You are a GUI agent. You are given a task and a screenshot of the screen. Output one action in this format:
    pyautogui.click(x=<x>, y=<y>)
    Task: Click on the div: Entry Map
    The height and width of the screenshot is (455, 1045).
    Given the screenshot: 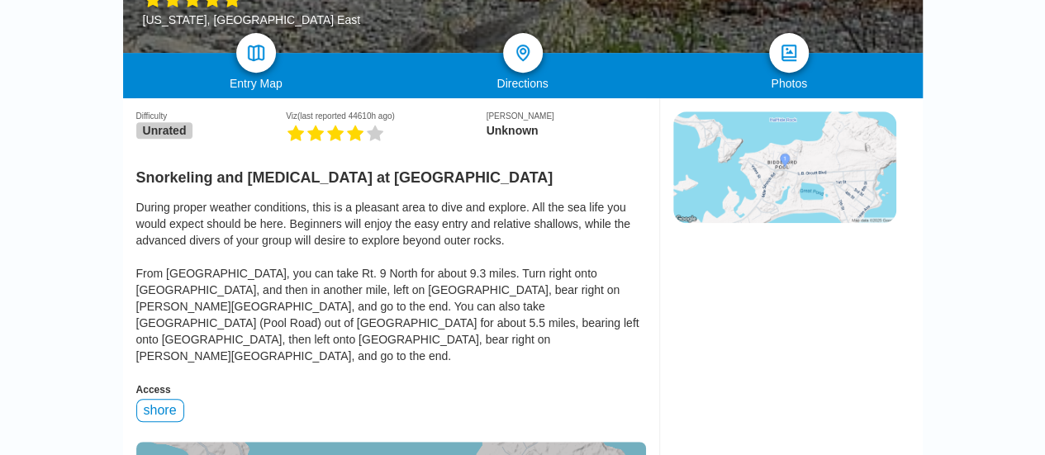 What is the action you would take?
    pyautogui.click(x=256, y=83)
    